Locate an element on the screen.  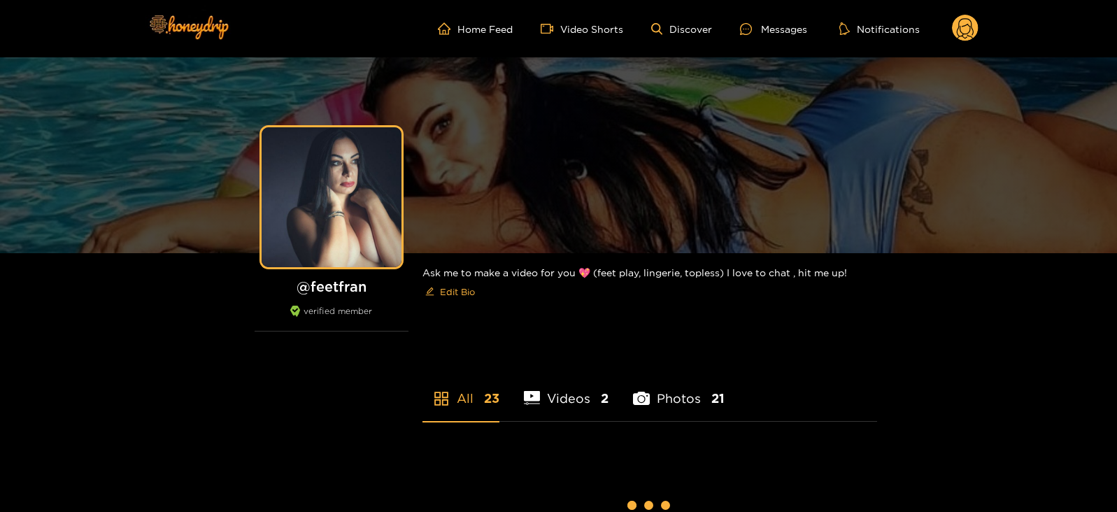
a: Discover is located at coordinates (681, 29).